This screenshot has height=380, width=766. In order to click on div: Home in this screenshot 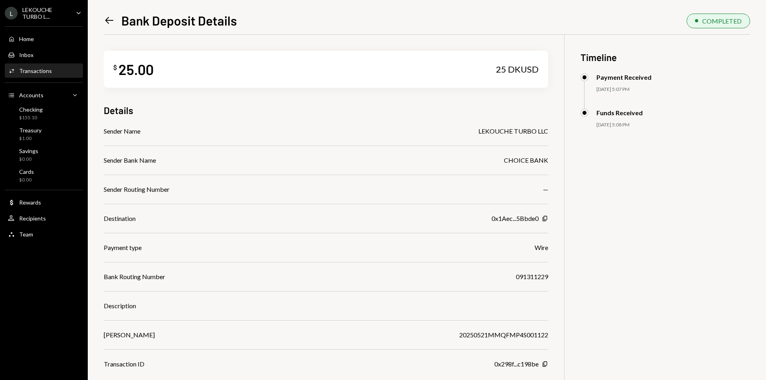, I will do `click(26, 39)`.